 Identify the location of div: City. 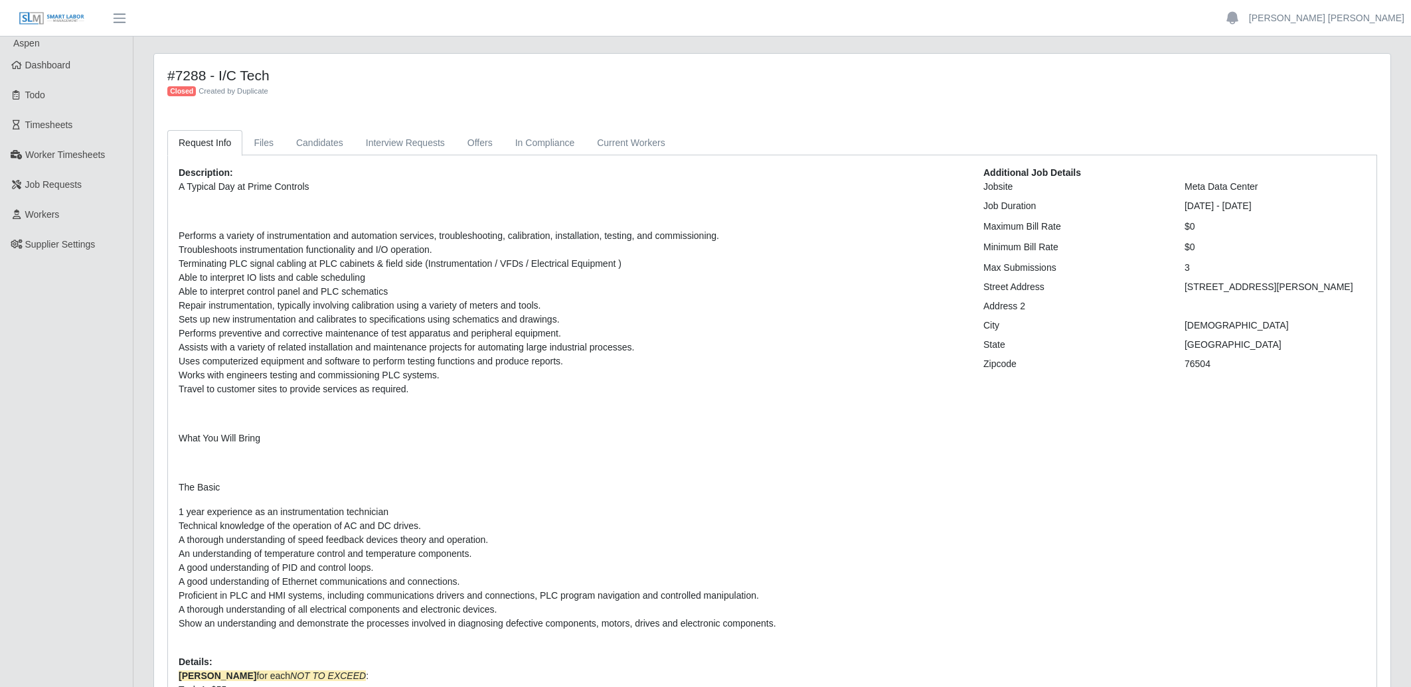
(1074, 325).